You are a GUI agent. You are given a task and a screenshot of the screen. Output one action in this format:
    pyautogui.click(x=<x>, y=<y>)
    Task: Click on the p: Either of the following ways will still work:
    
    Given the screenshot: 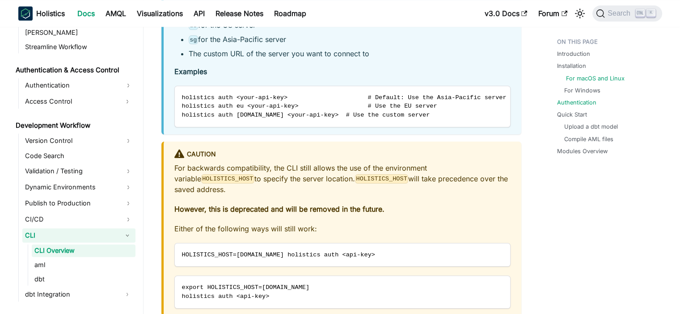 What is the action you would take?
    pyautogui.click(x=343, y=229)
    